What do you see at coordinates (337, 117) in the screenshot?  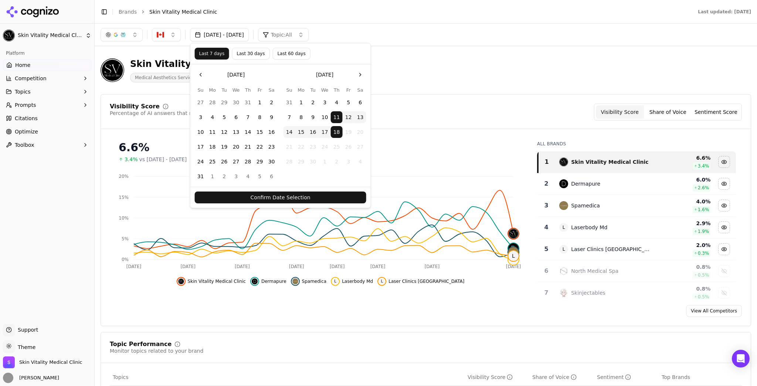 I see `button: Thursday, September 11th, 2025, selected` at bounding box center [337, 117].